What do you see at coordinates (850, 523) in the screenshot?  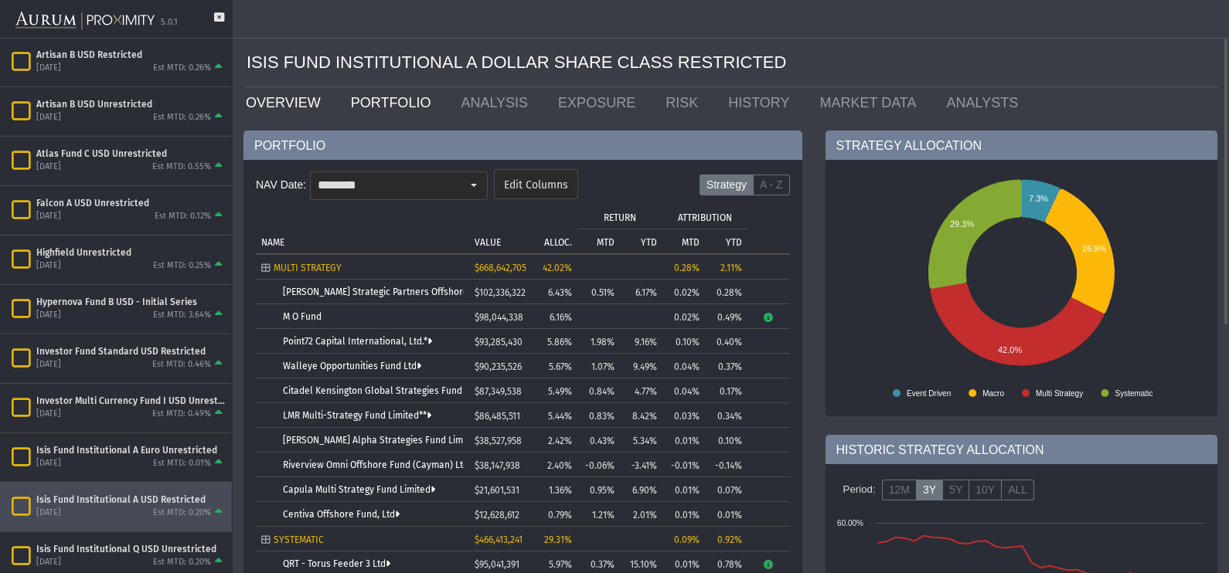 I see `text: 60.00%` at bounding box center [850, 523].